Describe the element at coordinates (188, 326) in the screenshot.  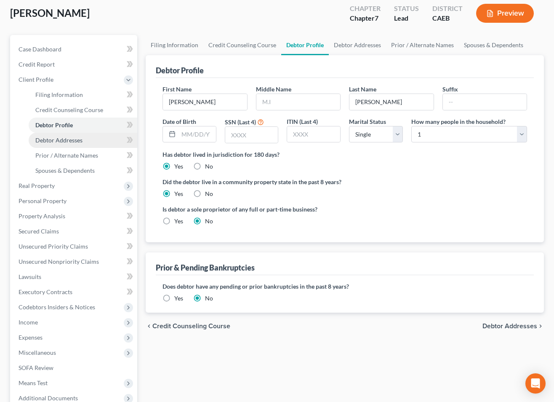
I see `button: chevron_left Credit Counseling Course` at that location.